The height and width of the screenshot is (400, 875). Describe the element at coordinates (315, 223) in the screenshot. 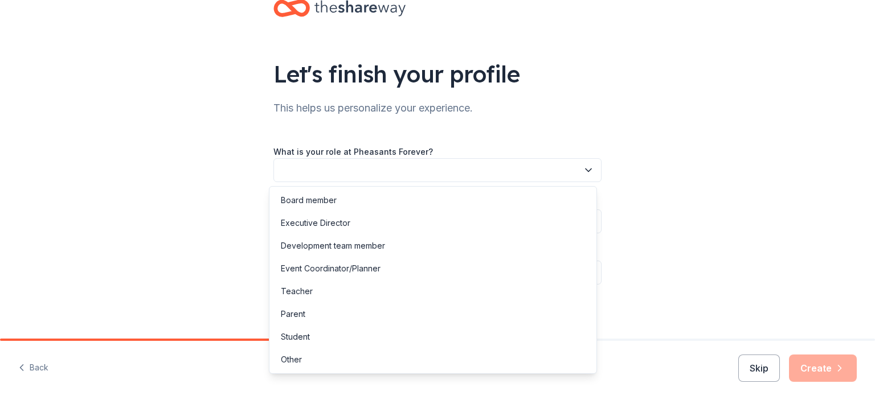

I see `div: Executive Director` at that location.